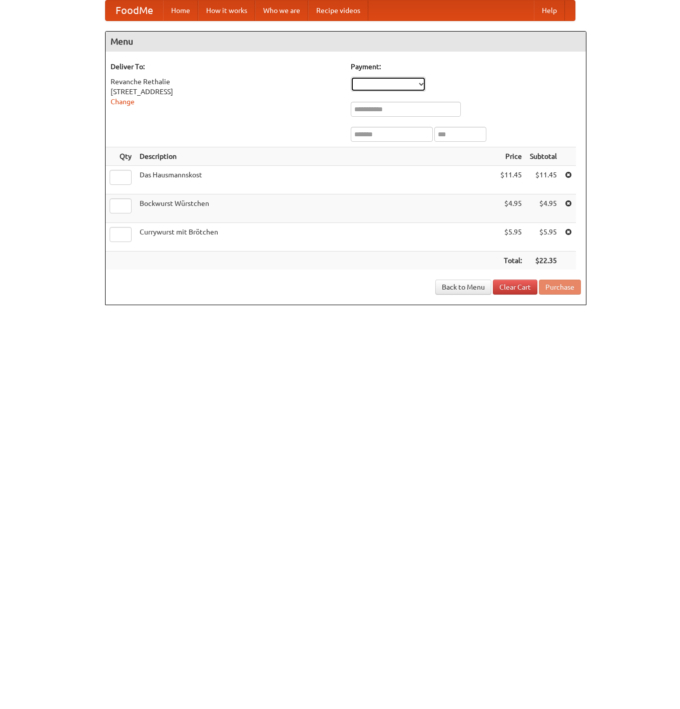  Describe the element at coordinates (550, 11) in the screenshot. I see `a: Help` at that location.